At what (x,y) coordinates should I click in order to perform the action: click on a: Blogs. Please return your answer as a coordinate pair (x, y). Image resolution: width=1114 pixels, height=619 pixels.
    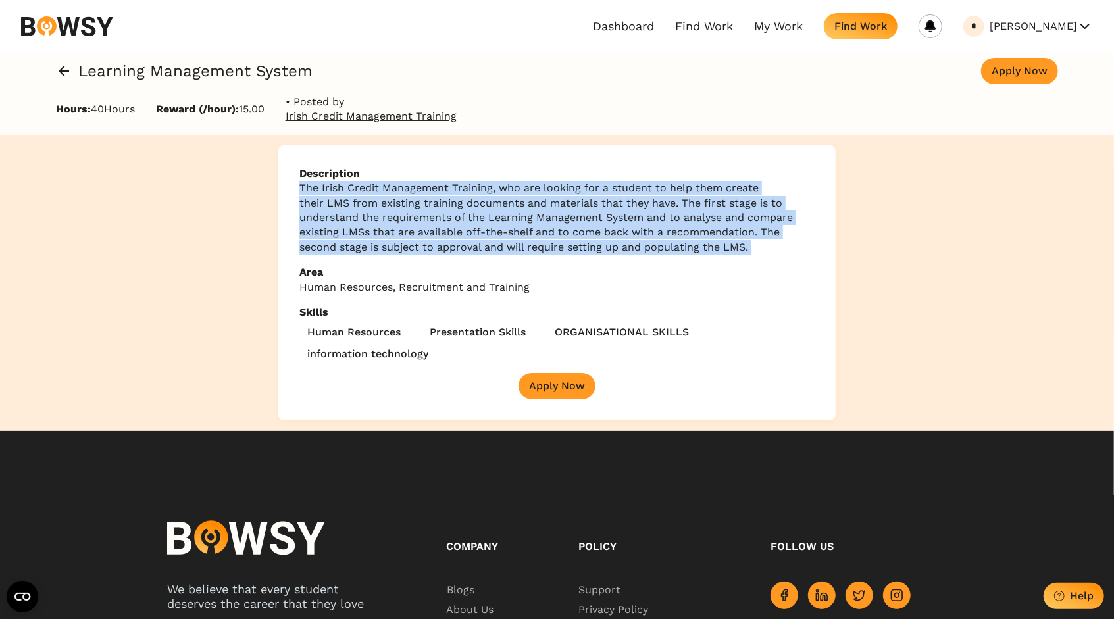
    Looking at the image, I should click on (486, 590).